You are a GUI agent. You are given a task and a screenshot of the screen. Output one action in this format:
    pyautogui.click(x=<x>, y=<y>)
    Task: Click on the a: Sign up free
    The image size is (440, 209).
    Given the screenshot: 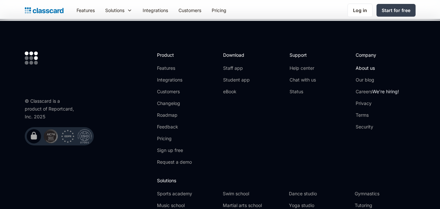 What is the action you would take?
    pyautogui.click(x=174, y=150)
    